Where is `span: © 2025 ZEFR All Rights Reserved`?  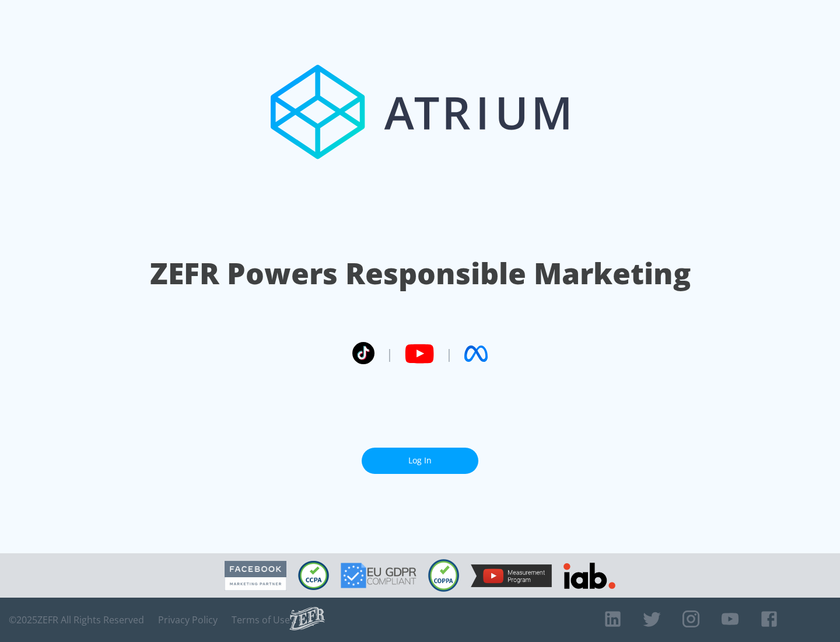 span: © 2025 ZEFR All Rights Reserved is located at coordinates (76, 620).